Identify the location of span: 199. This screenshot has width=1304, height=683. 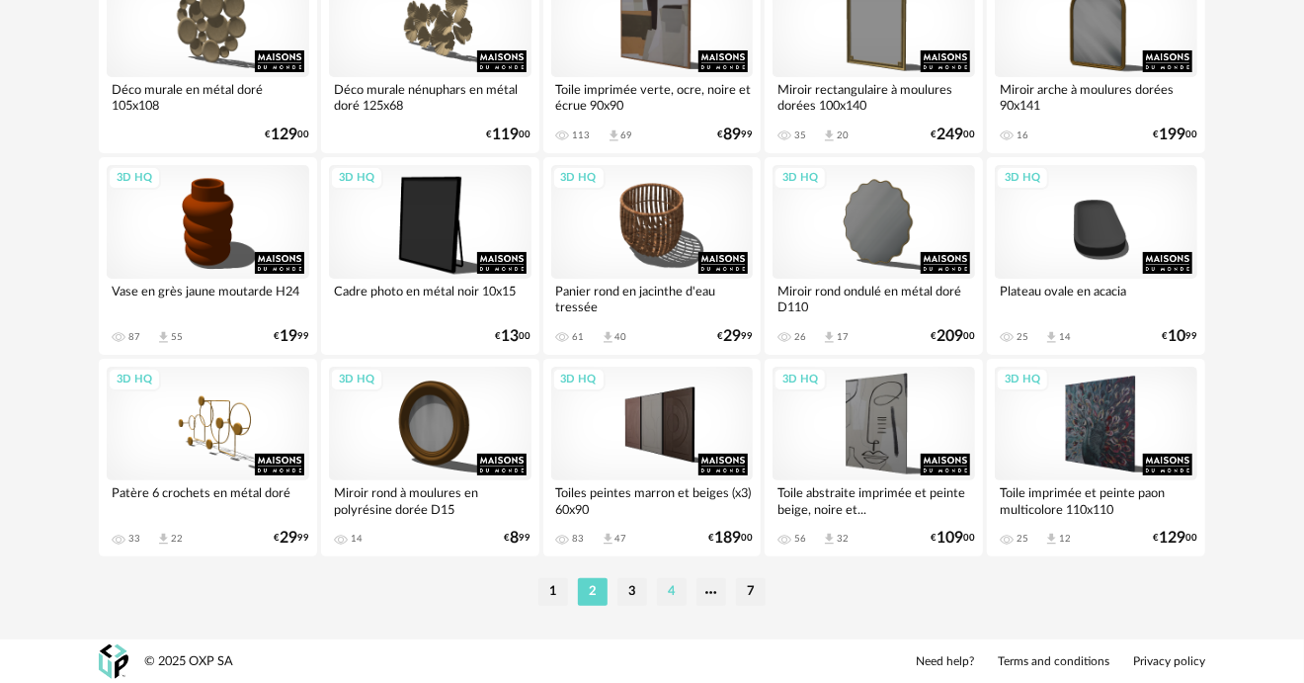
(1172, 134).